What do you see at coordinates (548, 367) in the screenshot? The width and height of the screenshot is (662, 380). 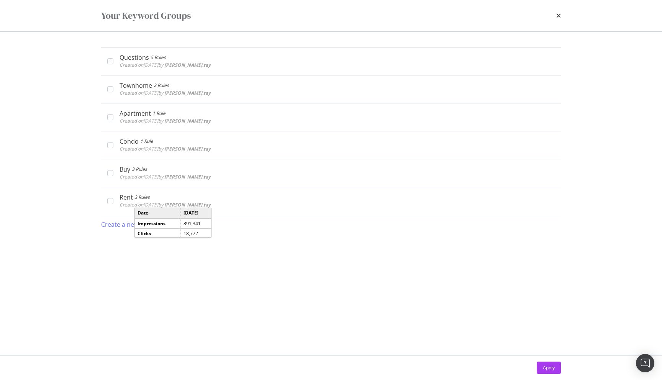 I see `div: Apply` at bounding box center [548, 367].